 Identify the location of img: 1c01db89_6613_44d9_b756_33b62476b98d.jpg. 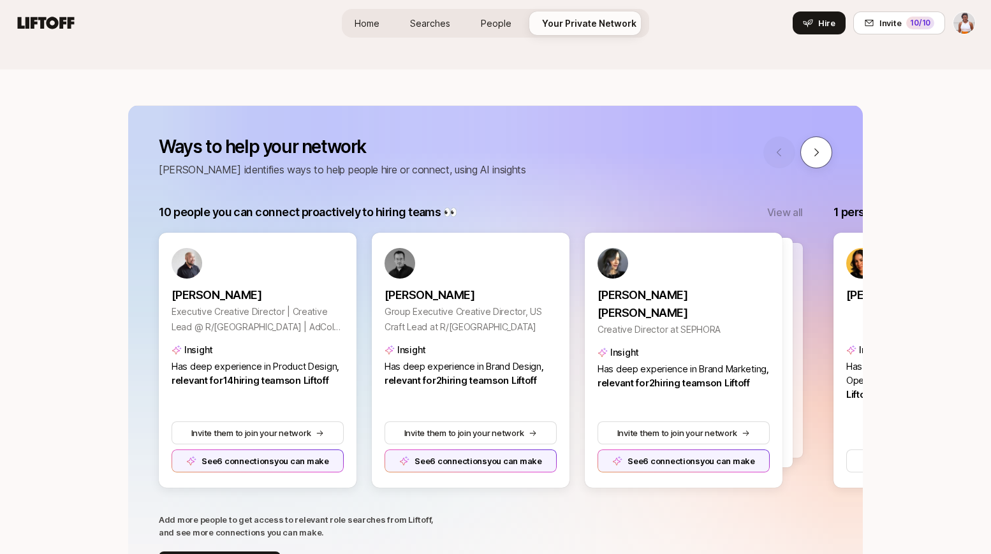
(400, 263).